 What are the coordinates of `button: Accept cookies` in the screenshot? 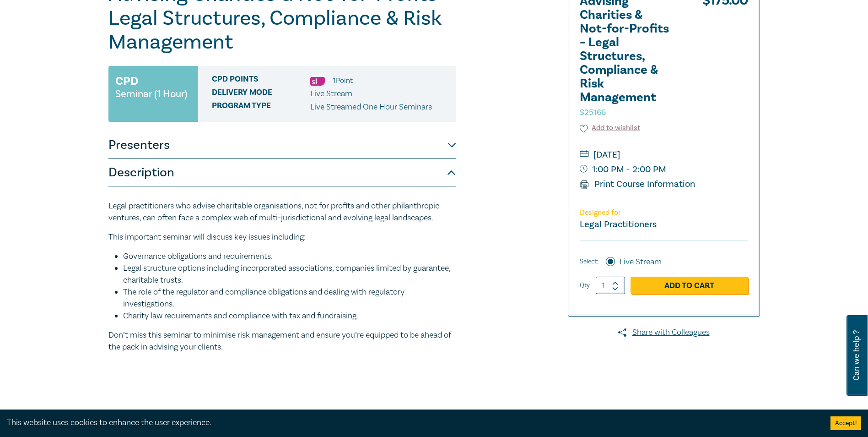 It's located at (846, 423).